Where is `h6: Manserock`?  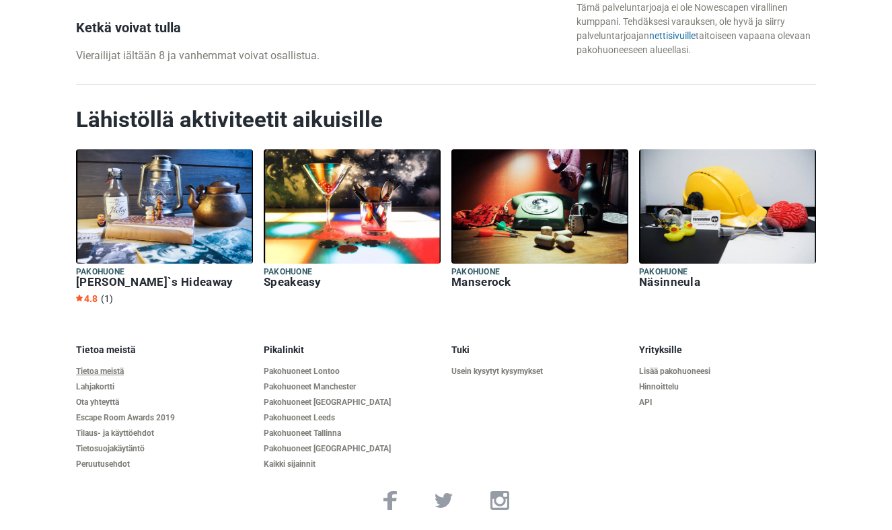
h6: Manserock is located at coordinates (539, 282).